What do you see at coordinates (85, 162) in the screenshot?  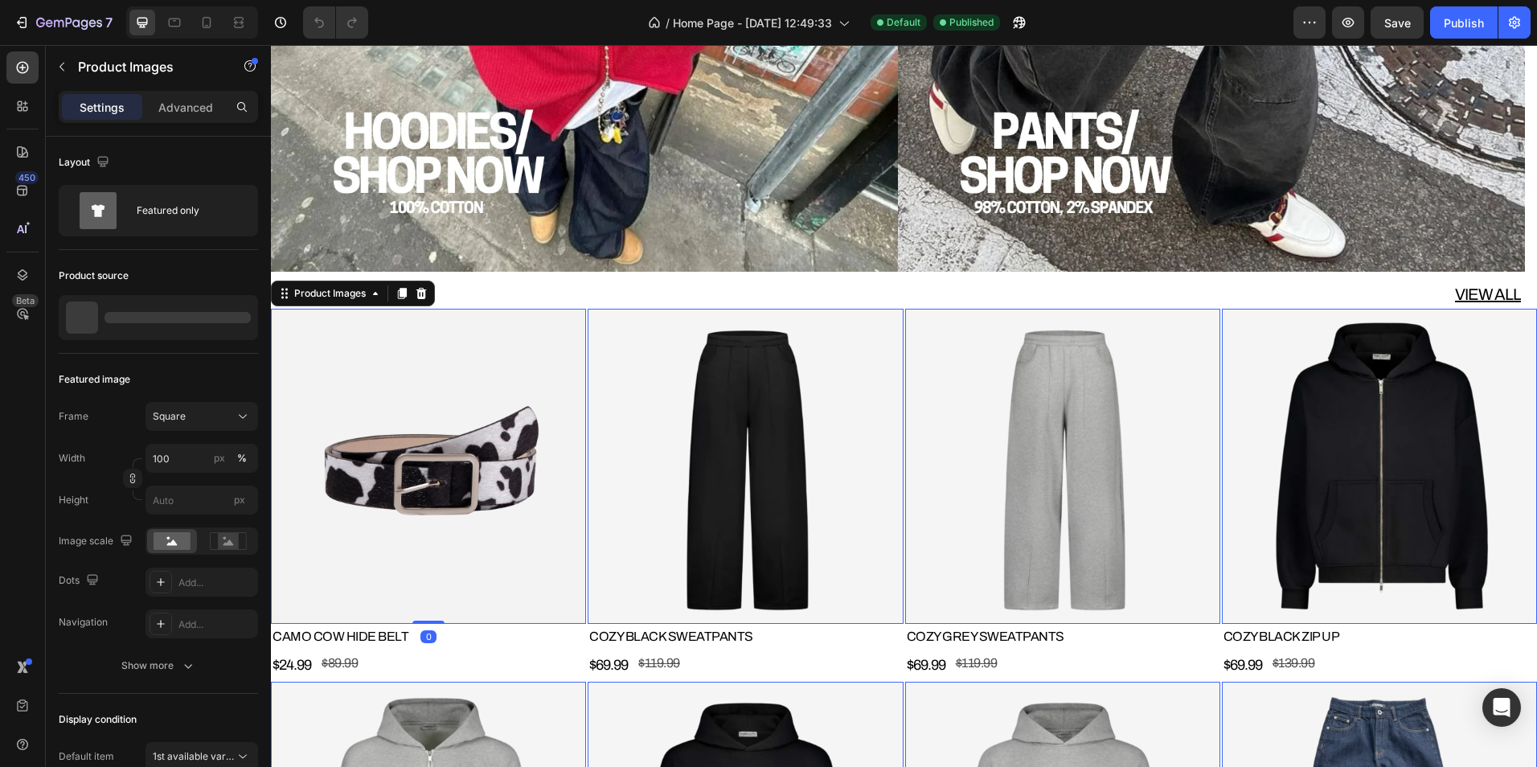 I see `div: Layout` at bounding box center [85, 162].